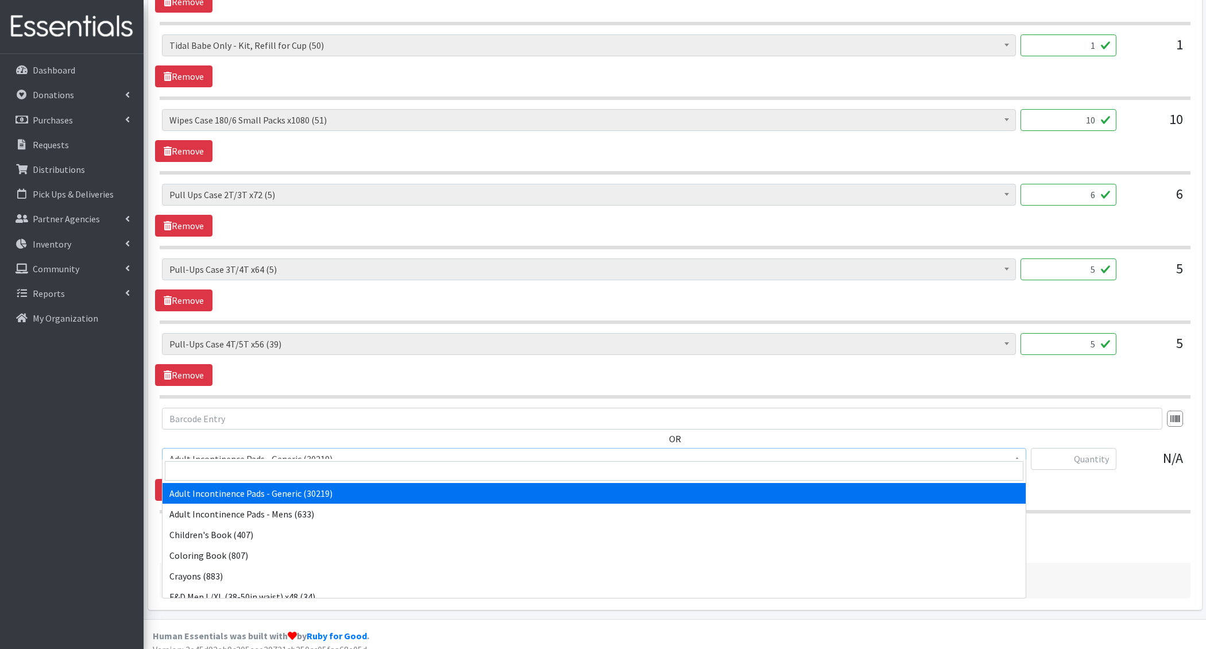 Image resolution: width=1206 pixels, height=649 pixels. What do you see at coordinates (594, 576) in the screenshot?
I see `li: Crayons (883)` at bounding box center [594, 576].